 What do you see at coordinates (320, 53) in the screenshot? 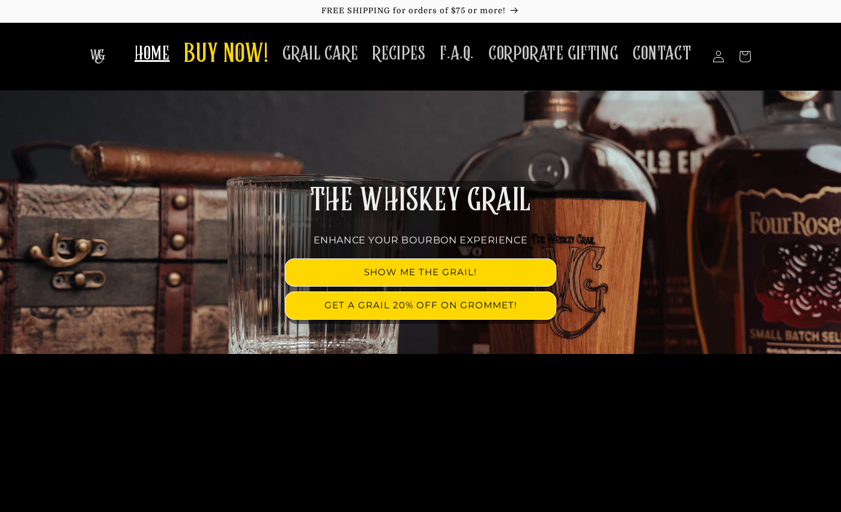
I see `a: GRAIL CARE` at bounding box center [320, 53].